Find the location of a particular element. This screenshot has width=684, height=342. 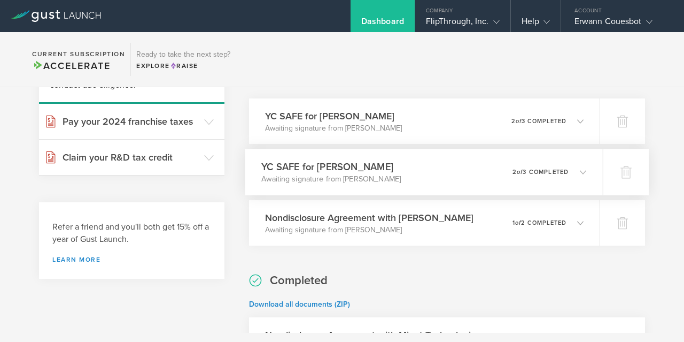

h3: Ready to take the next step? is located at coordinates (183, 55).